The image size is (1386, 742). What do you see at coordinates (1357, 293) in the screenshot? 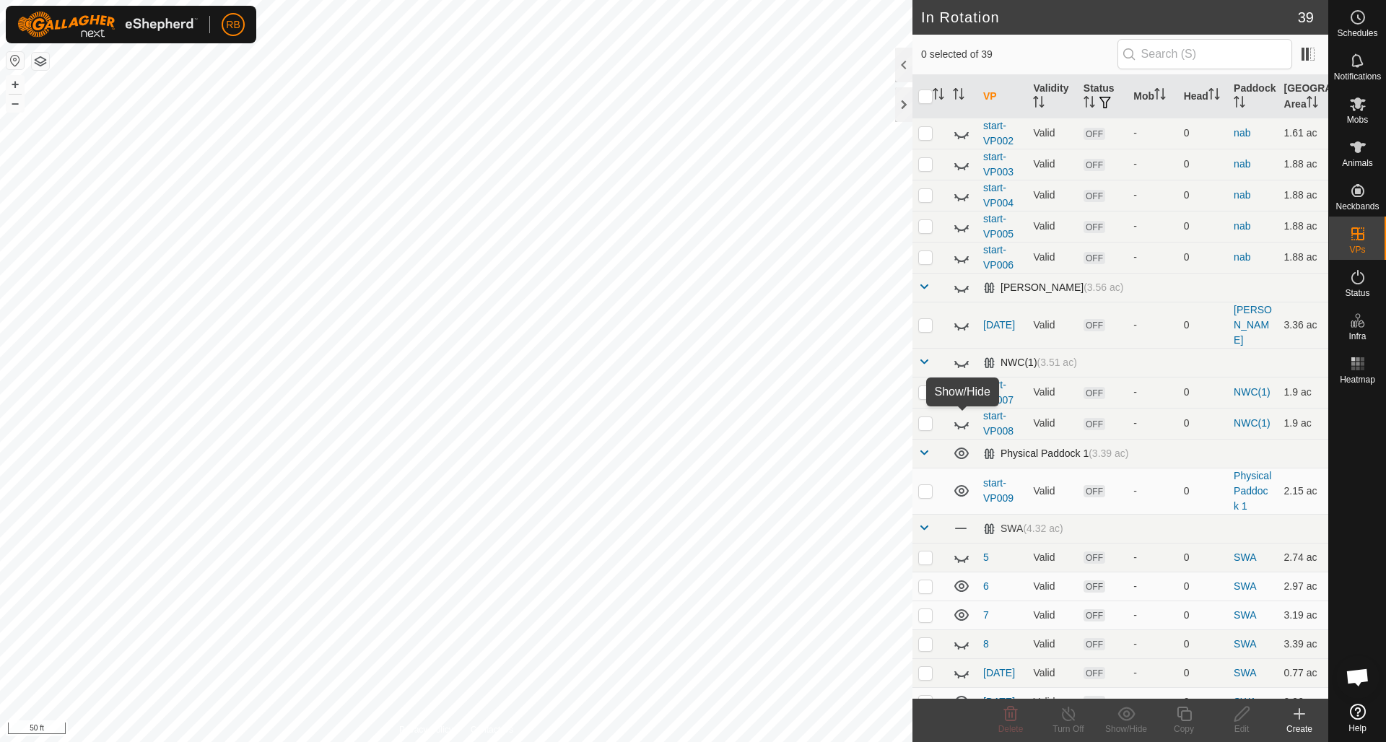
I see `span: Status` at bounding box center [1357, 293].